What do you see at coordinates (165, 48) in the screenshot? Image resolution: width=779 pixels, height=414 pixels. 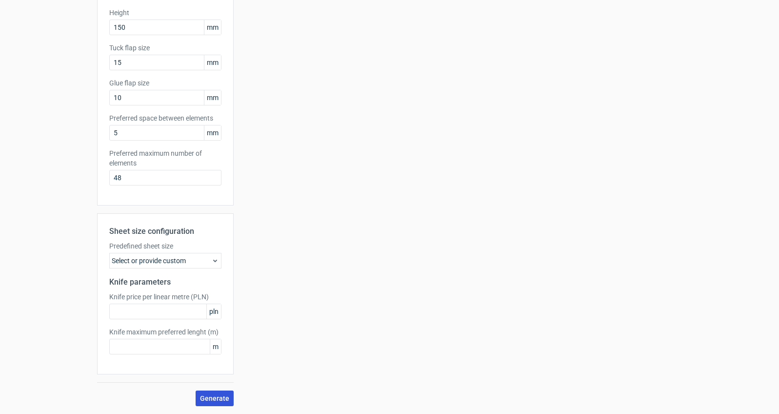 I see `label: Tuck flap size` at bounding box center [165, 48].